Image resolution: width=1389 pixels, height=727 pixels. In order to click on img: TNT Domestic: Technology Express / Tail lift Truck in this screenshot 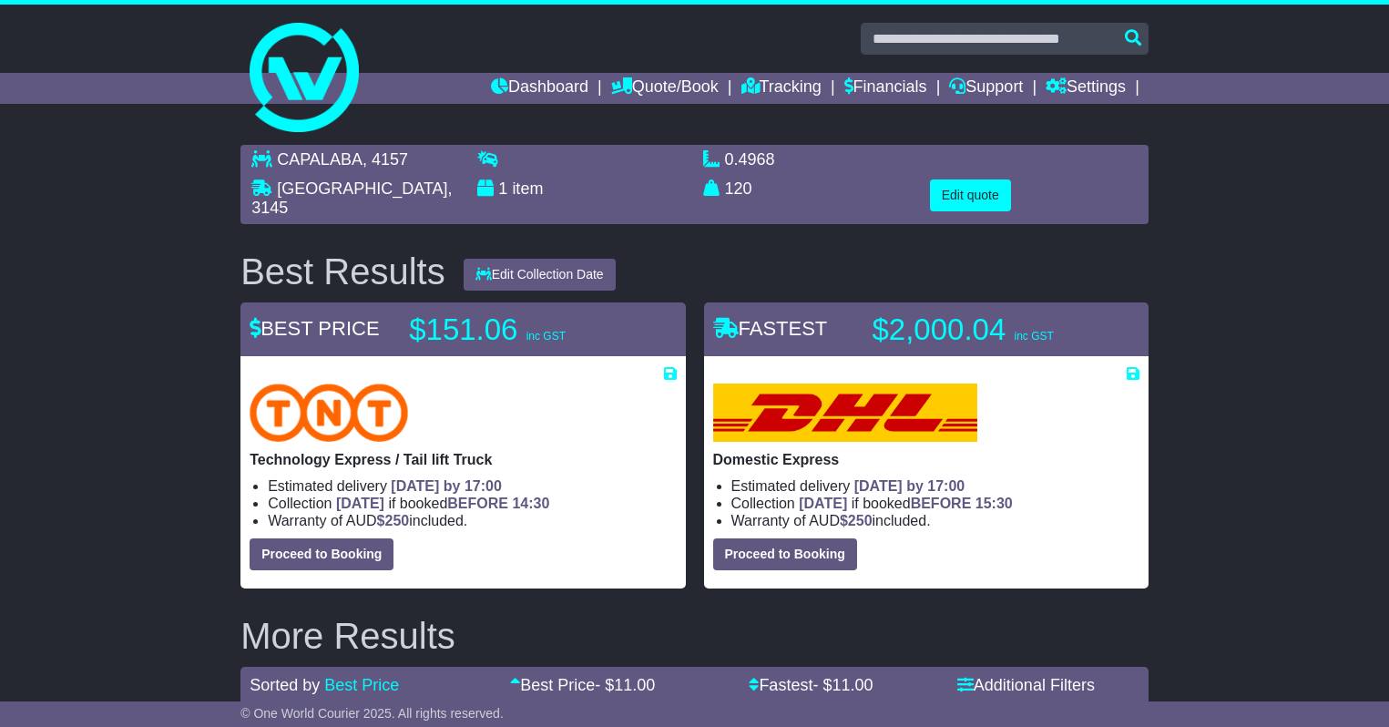, I will do `click(329, 413)`.